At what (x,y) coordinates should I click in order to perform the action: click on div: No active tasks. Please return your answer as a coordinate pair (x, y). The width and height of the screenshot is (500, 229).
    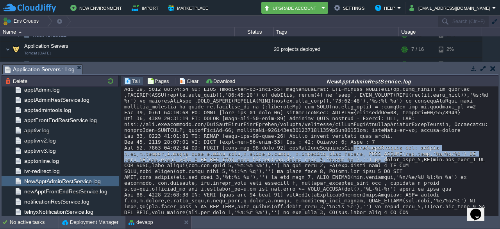
    Looking at the image, I should click on (34, 222).